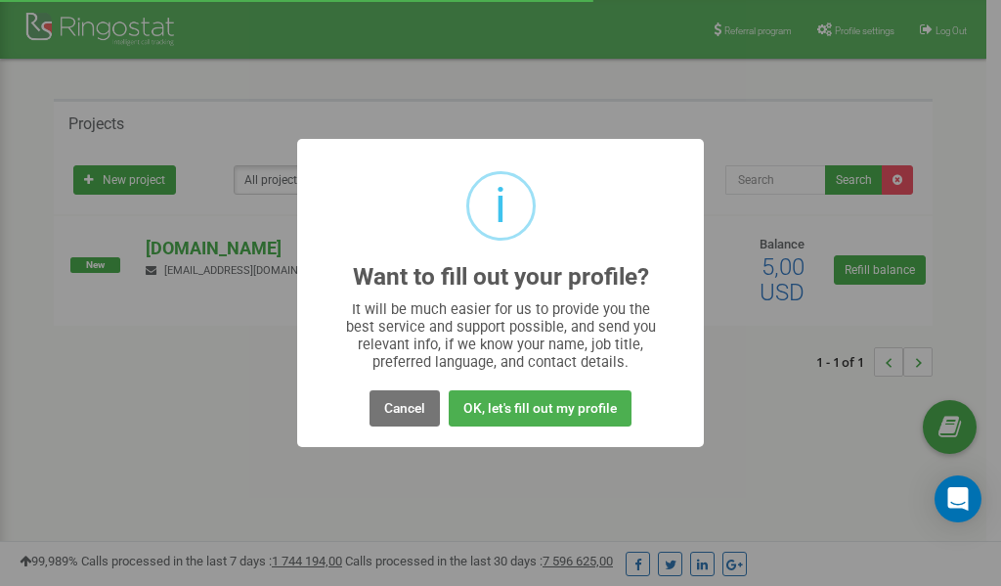 Image resolution: width=1001 pixels, height=586 pixels. Describe the element at coordinates (540, 408) in the screenshot. I see `button: OK, let's fill out my profile` at that location.